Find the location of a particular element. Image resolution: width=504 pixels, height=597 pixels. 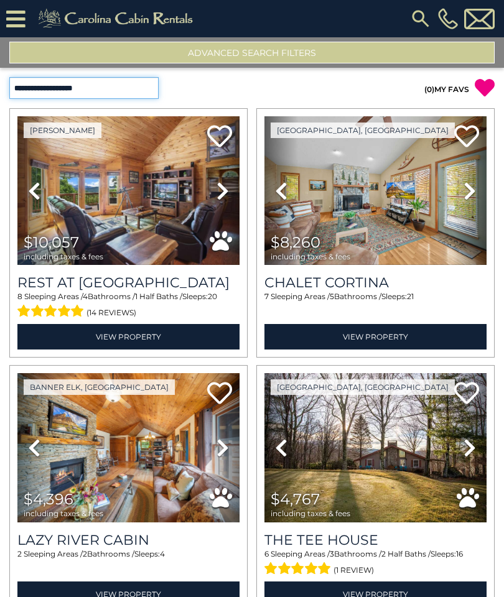

img: thumbnail_167757115.jpeg is located at coordinates (375, 447).